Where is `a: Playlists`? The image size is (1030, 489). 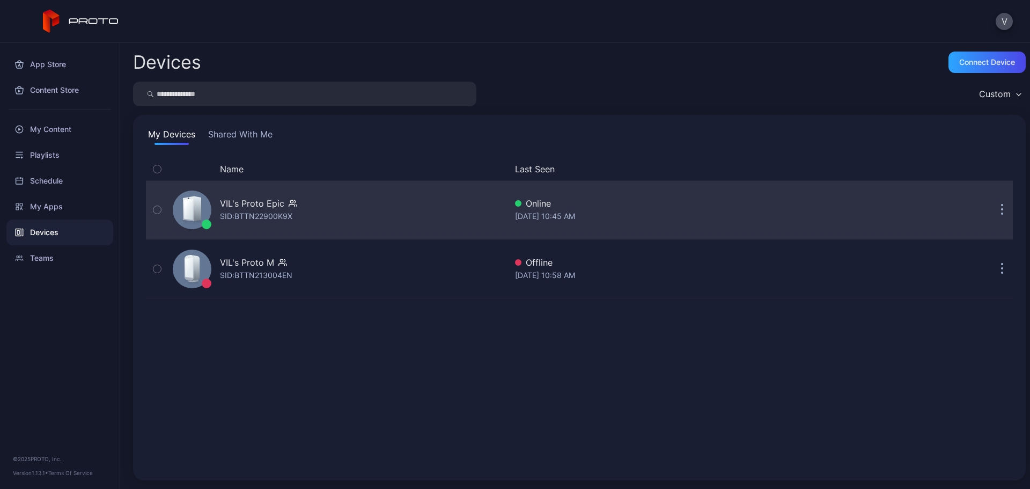 a: Playlists is located at coordinates (60, 155).